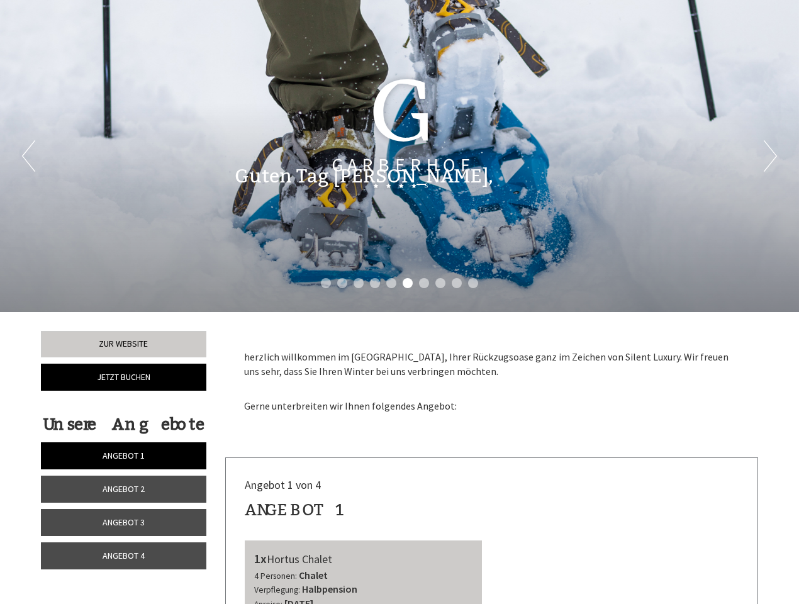 This screenshot has width=799, height=604. I want to click on b: Chalet, so click(313, 575).